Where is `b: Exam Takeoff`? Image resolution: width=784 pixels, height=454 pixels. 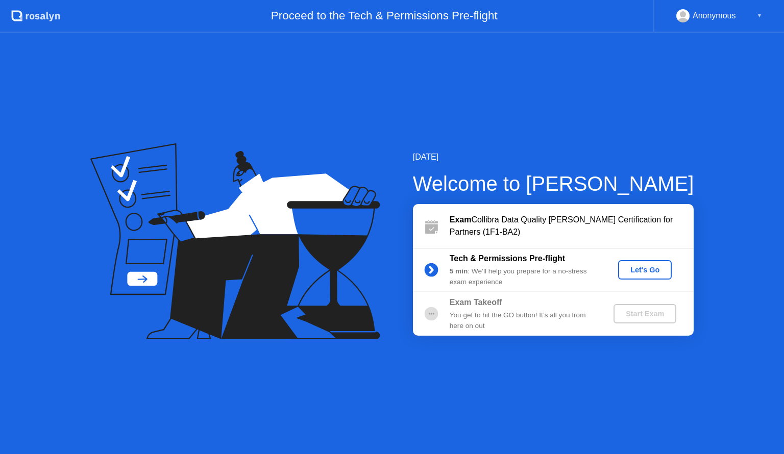
b: Exam Takeoff is located at coordinates (476, 302).